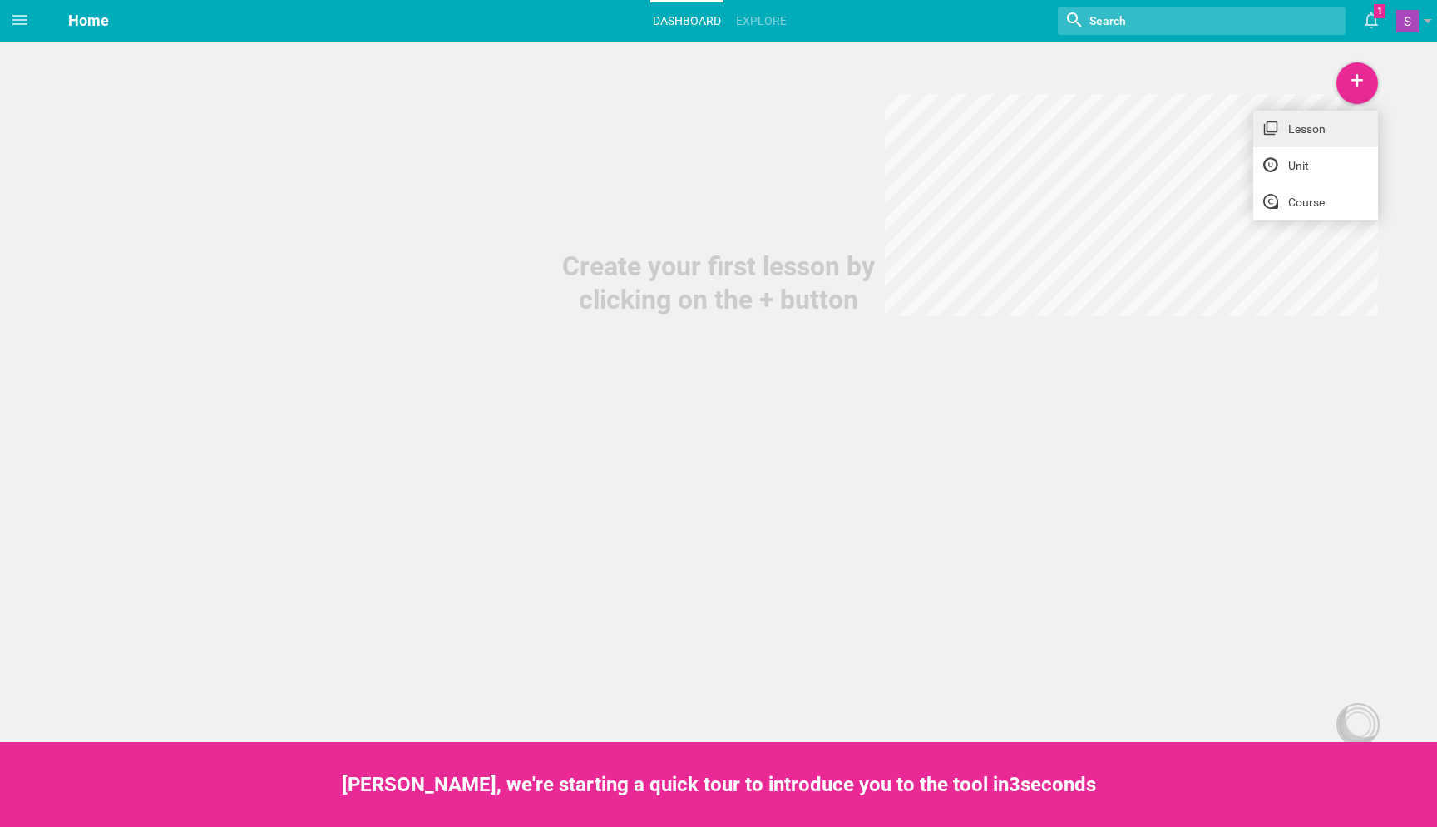 The height and width of the screenshot is (827, 1437). What do you see at coordinates (1174, 21) in the screenshot?
I see `input: Search` at bounding box center [1174, 21].